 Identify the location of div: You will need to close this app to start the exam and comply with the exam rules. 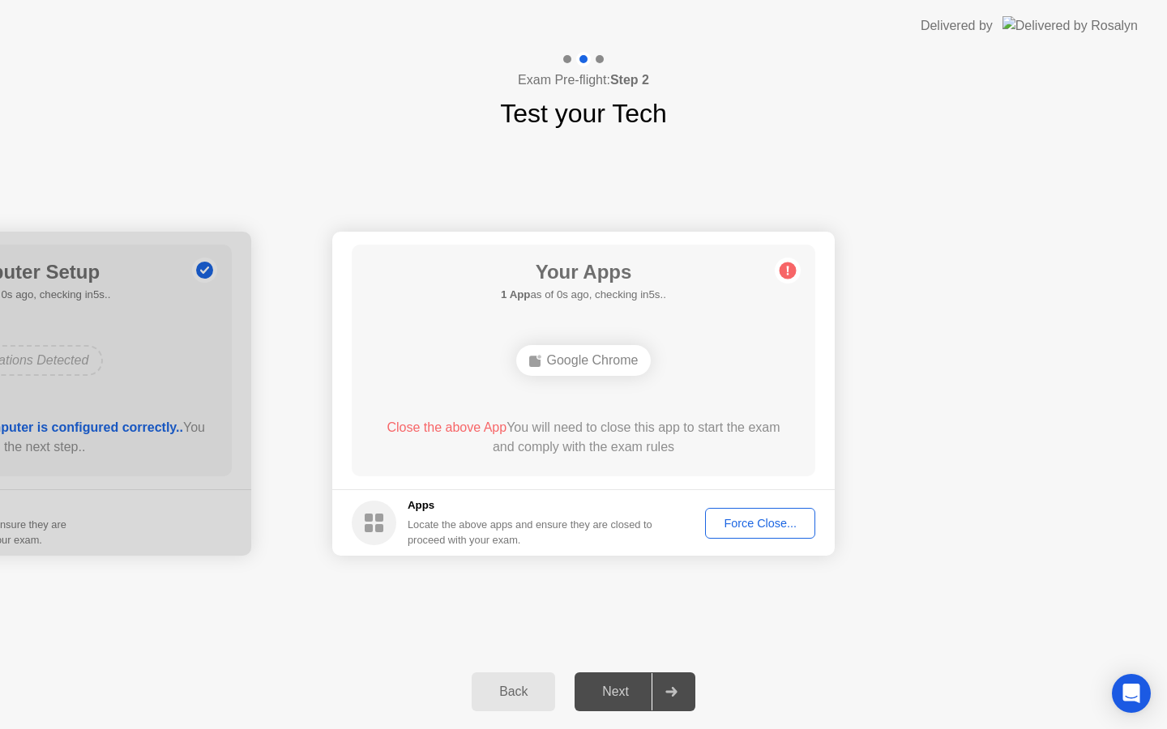
(583, 438).